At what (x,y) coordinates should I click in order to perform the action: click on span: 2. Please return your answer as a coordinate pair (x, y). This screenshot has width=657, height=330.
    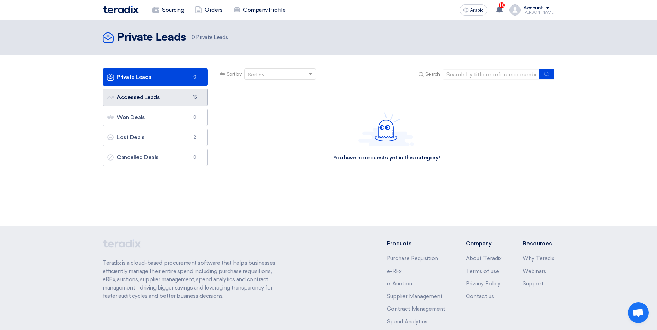
    Looking at the image, I should click on (195, 137).